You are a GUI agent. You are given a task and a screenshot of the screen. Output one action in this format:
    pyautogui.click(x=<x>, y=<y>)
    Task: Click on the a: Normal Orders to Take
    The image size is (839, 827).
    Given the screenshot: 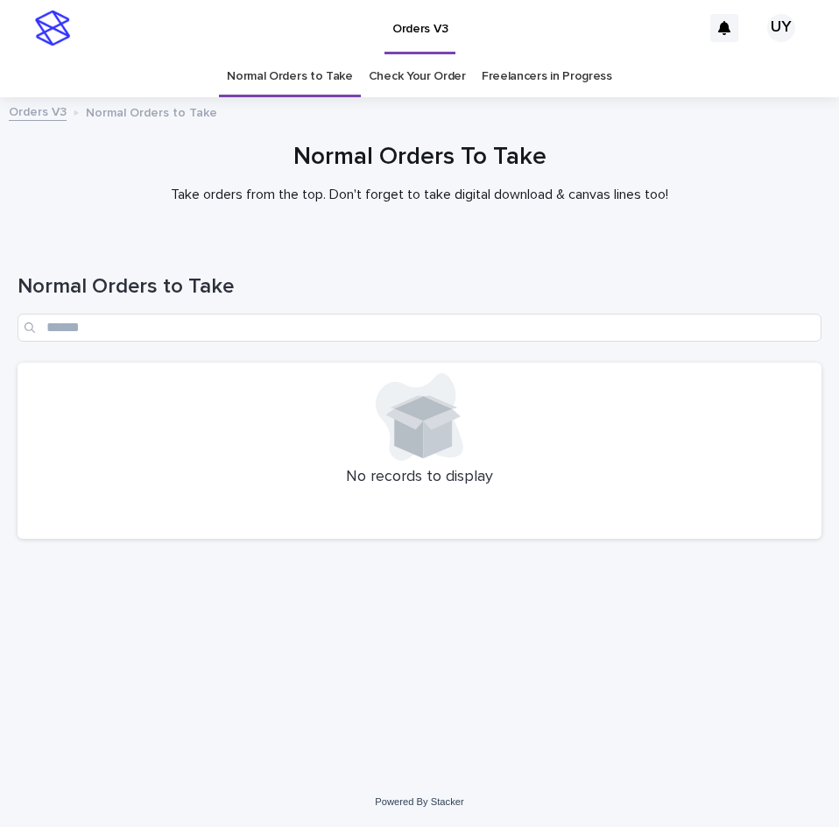 What is the action you would take?
    pyautogui.click(x=290, y=76)
    